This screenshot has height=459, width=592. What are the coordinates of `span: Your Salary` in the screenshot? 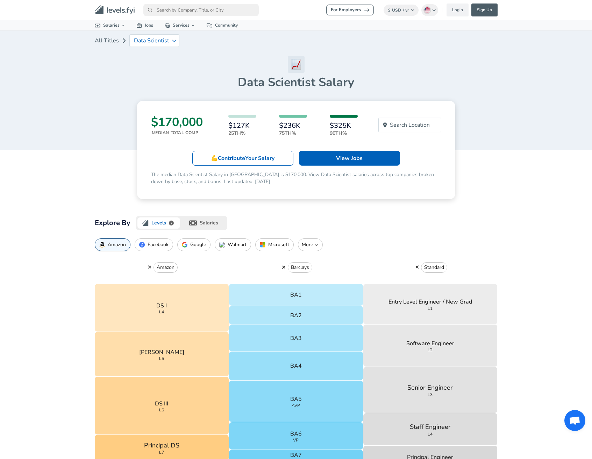 It's located at (260, 158).